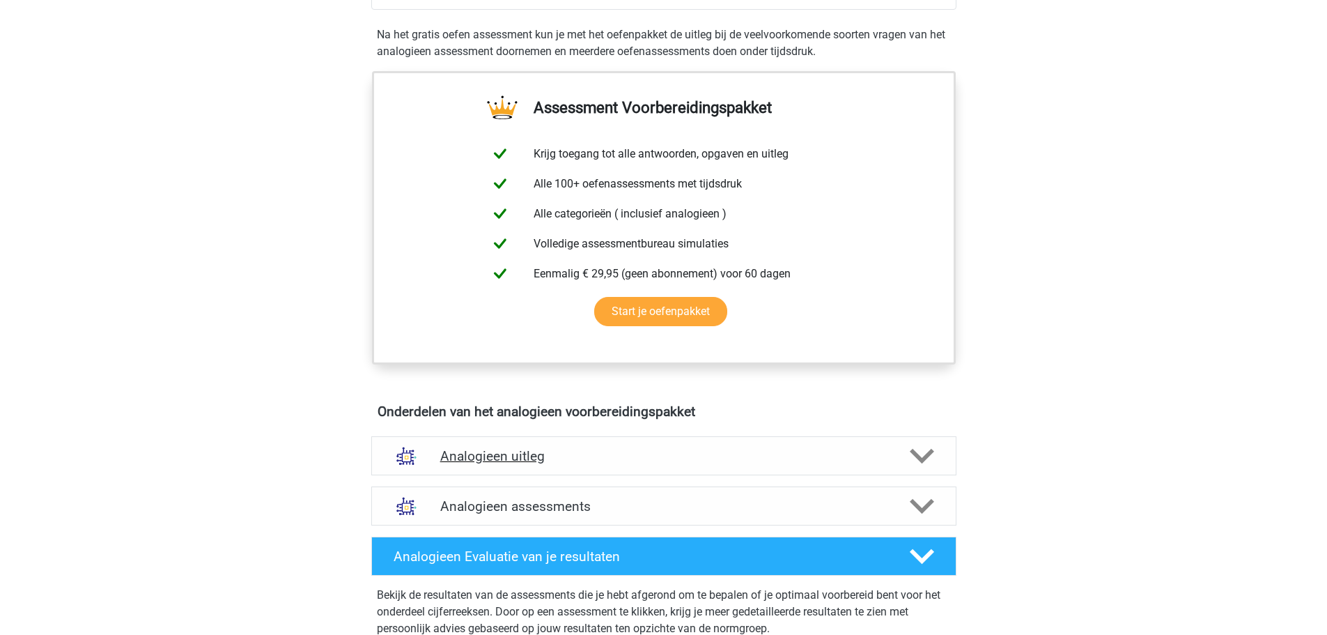  I want to click on h4: Analogieen uitleg, so click(664, 456).